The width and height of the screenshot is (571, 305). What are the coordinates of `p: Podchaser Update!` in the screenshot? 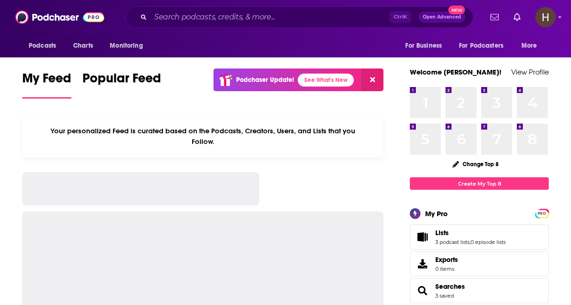 It's located at (265, 80).